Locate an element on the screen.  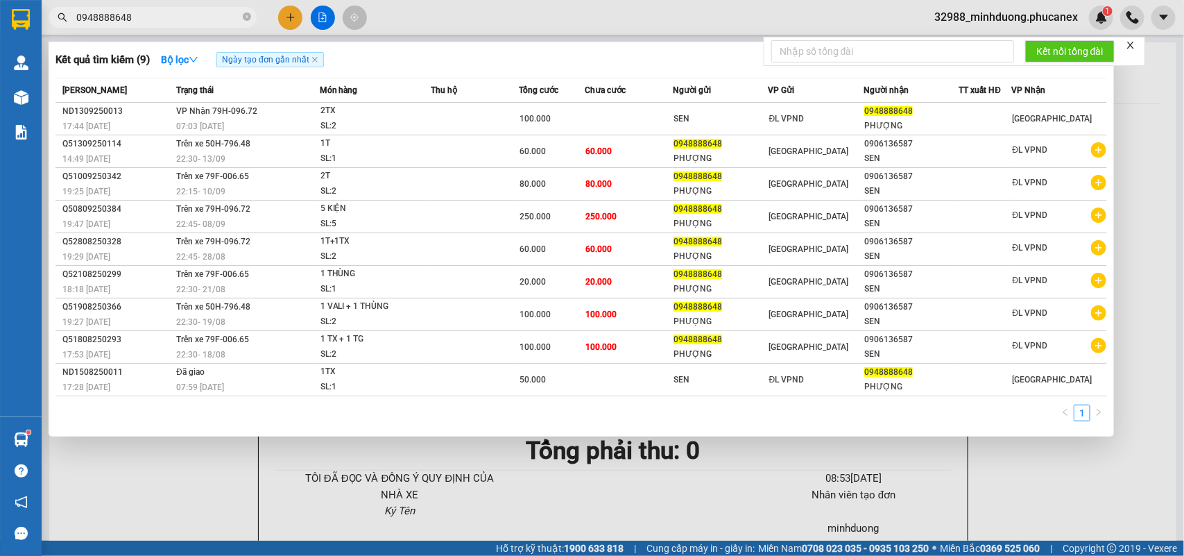
span: VP Nhận is located at coordinates (1029, 90).